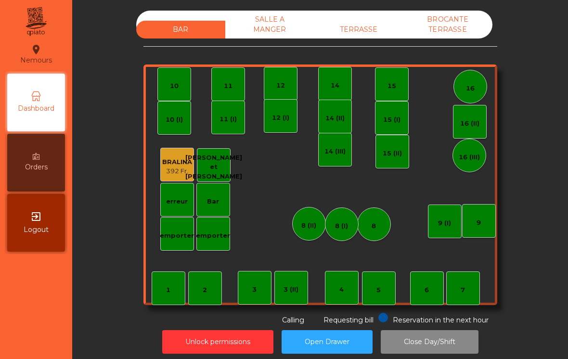 The height and width of the screenshot is (359, 568). Describe the element at coordinates (379, 290) in the screenshot. I see `div: 5` at that location.